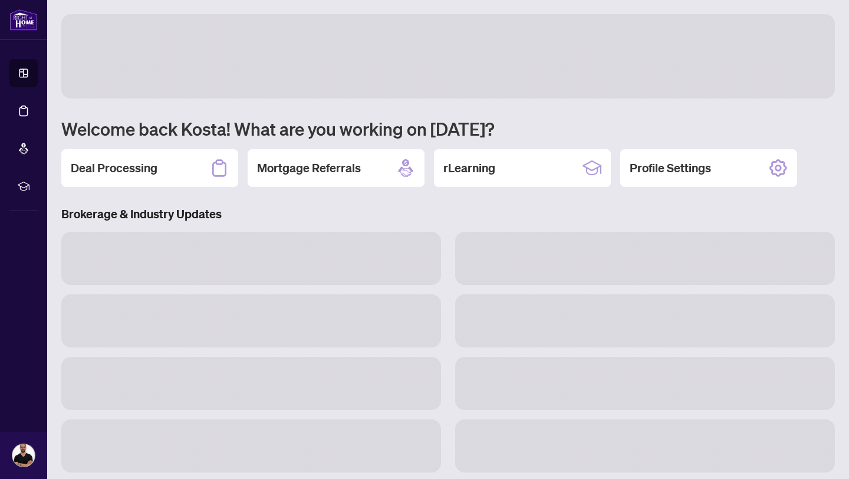 Image resolution: width=849 pixels, height=479 pixels. What do you see at coordinates (114, 168) in the screenshot?
I see `h2: Deal Processing` at bounding box center [114, 168].